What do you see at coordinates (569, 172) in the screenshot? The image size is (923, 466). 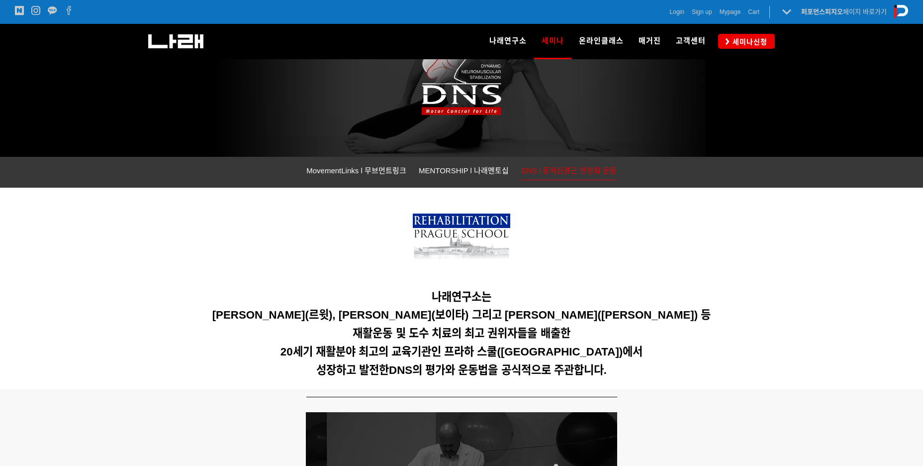 I see `a: DNS l 동적신경근 안정화 운동` at bounding box center [569, 172].